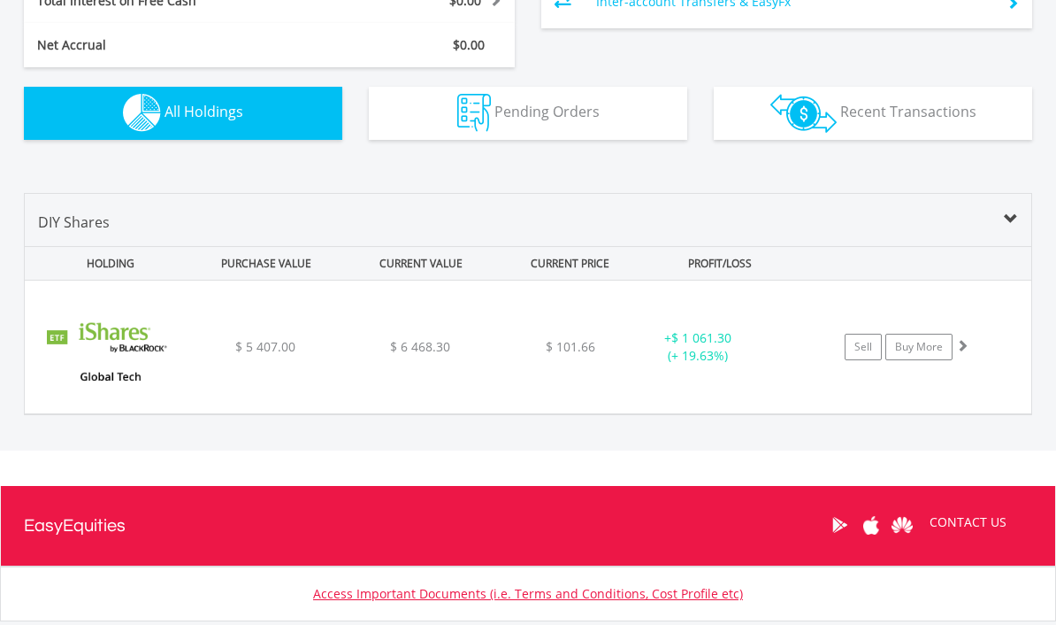  I want to click on div: CURRENT PRICE, so click(570, 263).